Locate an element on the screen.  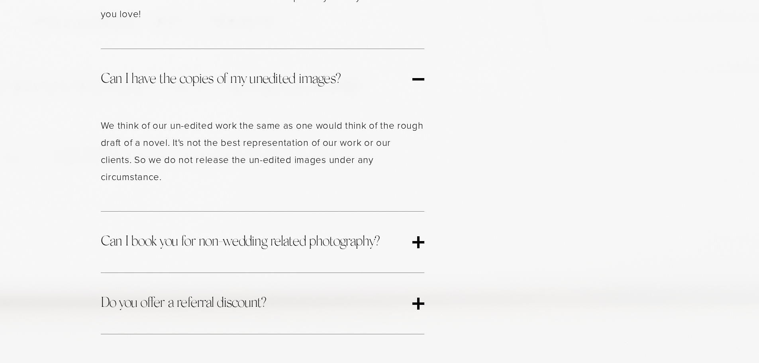
span: Do you offer a referral discount? is located at coordinates (256, 303).